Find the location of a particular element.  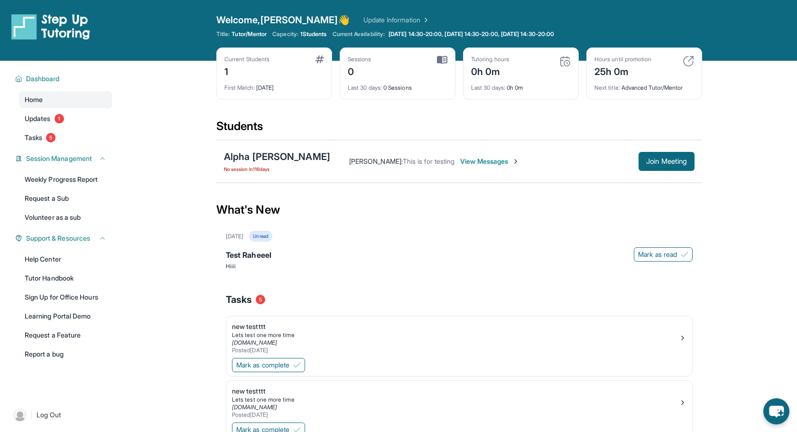

span: Log Out is located at coordinates (49, 415).